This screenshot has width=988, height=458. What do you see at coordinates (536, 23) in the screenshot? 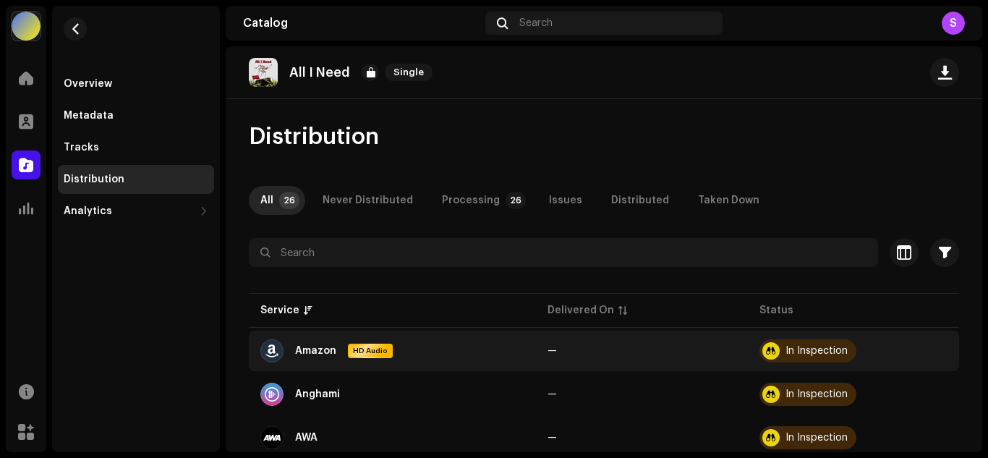
I see `span: Search` at bounding box center [536, 23].